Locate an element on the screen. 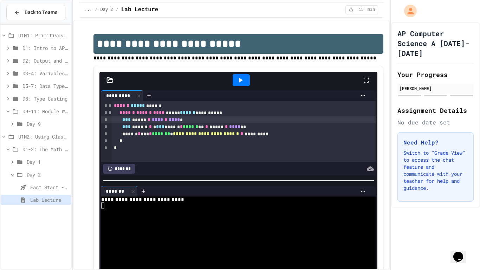 The image size is (480, 270). span: D8: Type Casting is located at coordinates (45, 98).